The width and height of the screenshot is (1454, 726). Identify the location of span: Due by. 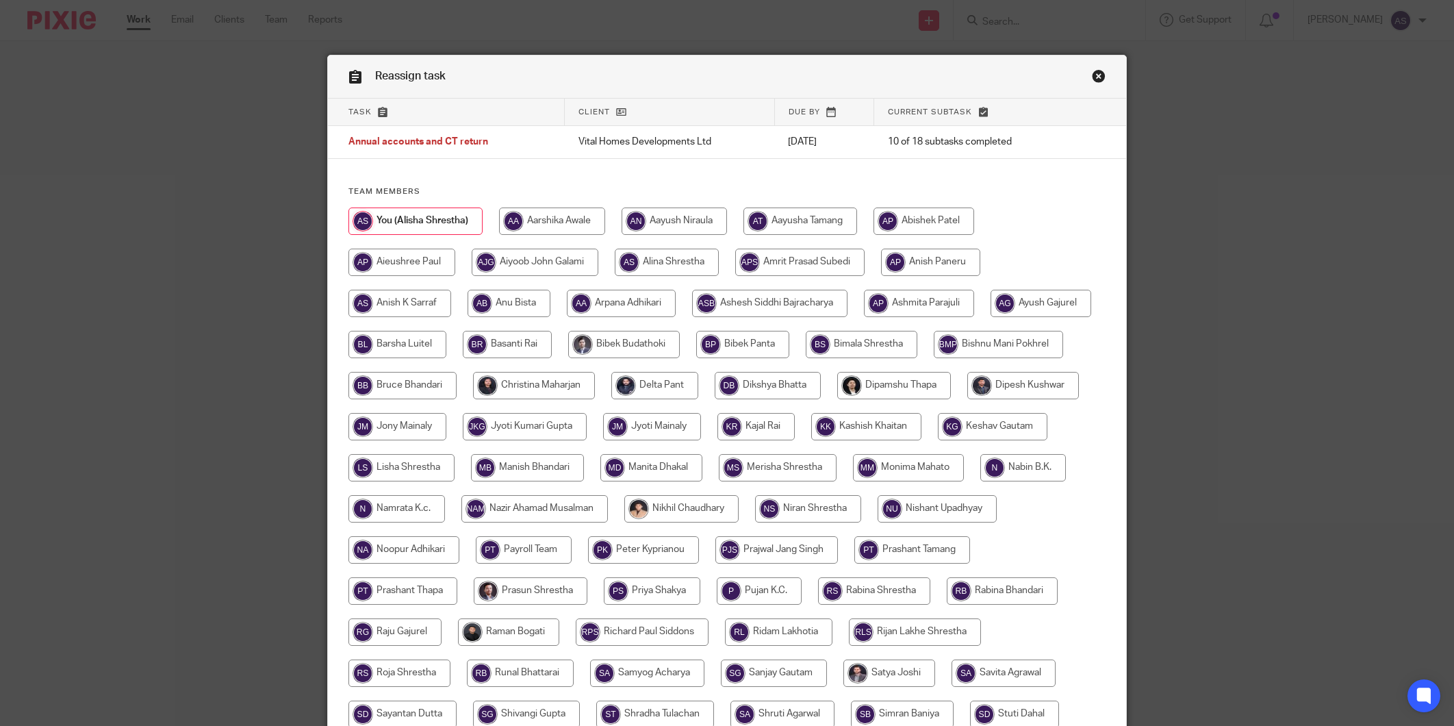
(804, 112).